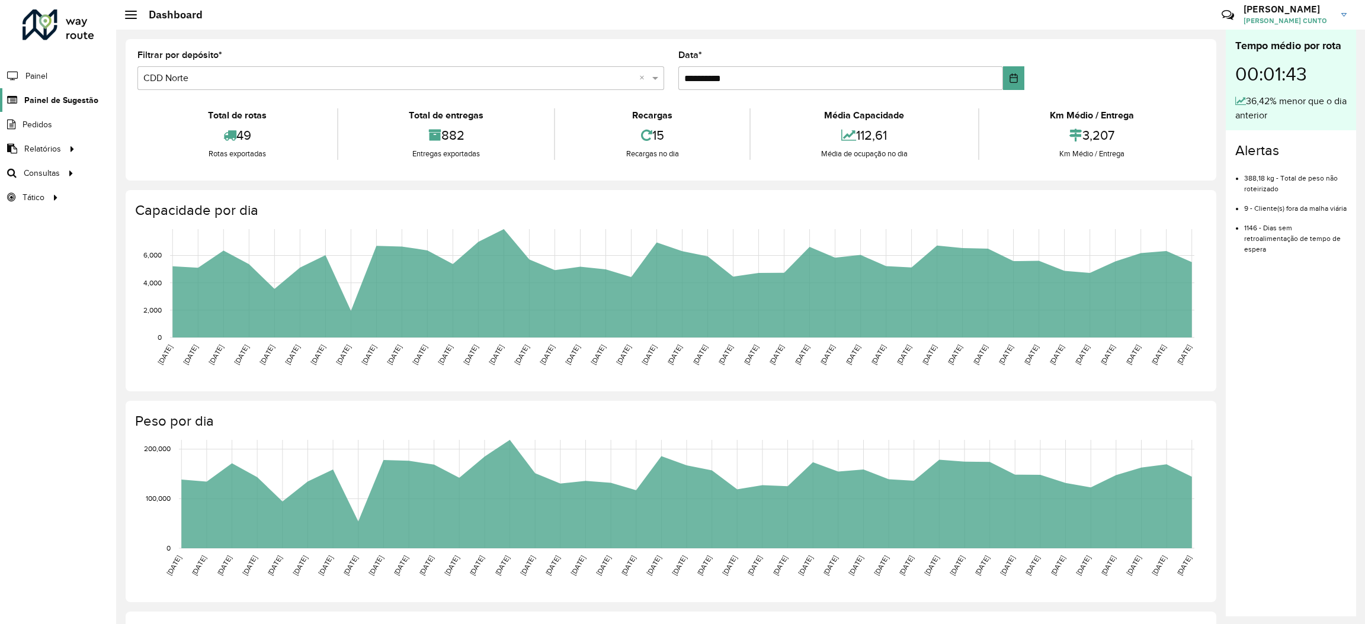 The width and height of the screenshot is (1365, 624). What do you see at coordinates (446, 154) in the screenshot?
I see `div: Entregas exportadas` at bounding box center [446, 154].